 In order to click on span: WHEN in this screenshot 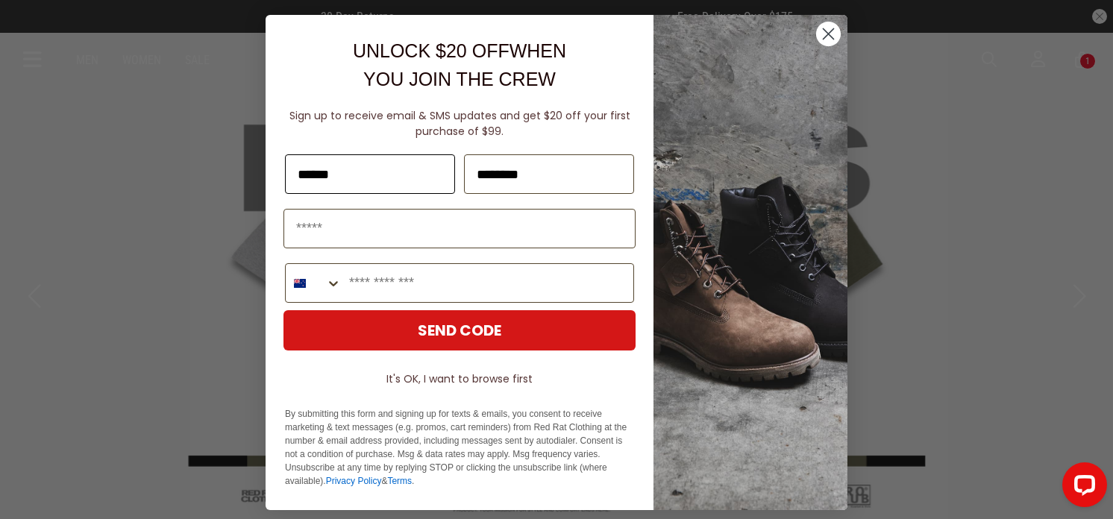, I will do `click(538, 51)`.